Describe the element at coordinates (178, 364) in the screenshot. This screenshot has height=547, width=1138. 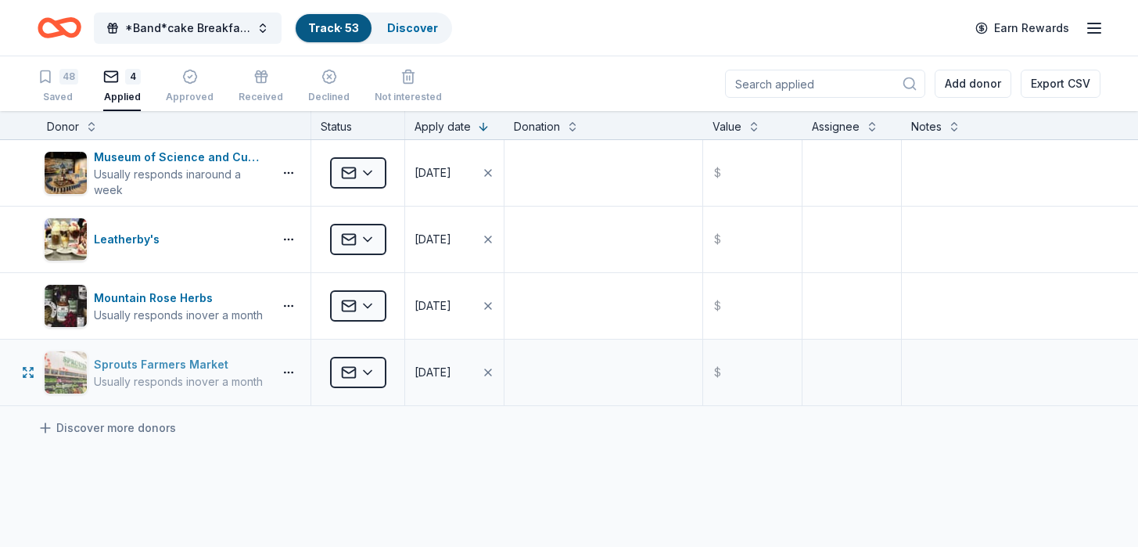
I see `div: Sprouts Farmers Market` at that location.